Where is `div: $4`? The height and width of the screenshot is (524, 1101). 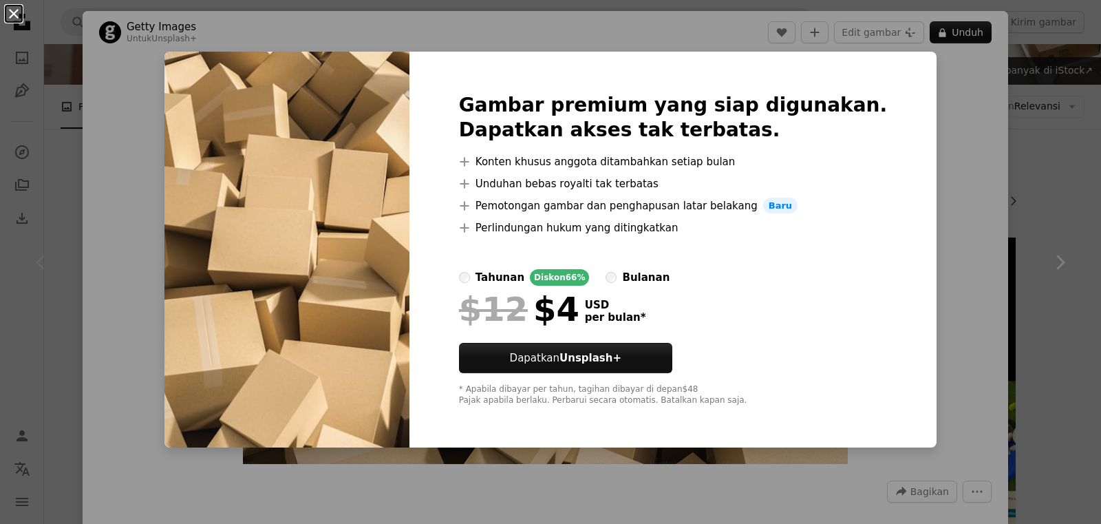
div: $4 is located at coordinates (519, 309).